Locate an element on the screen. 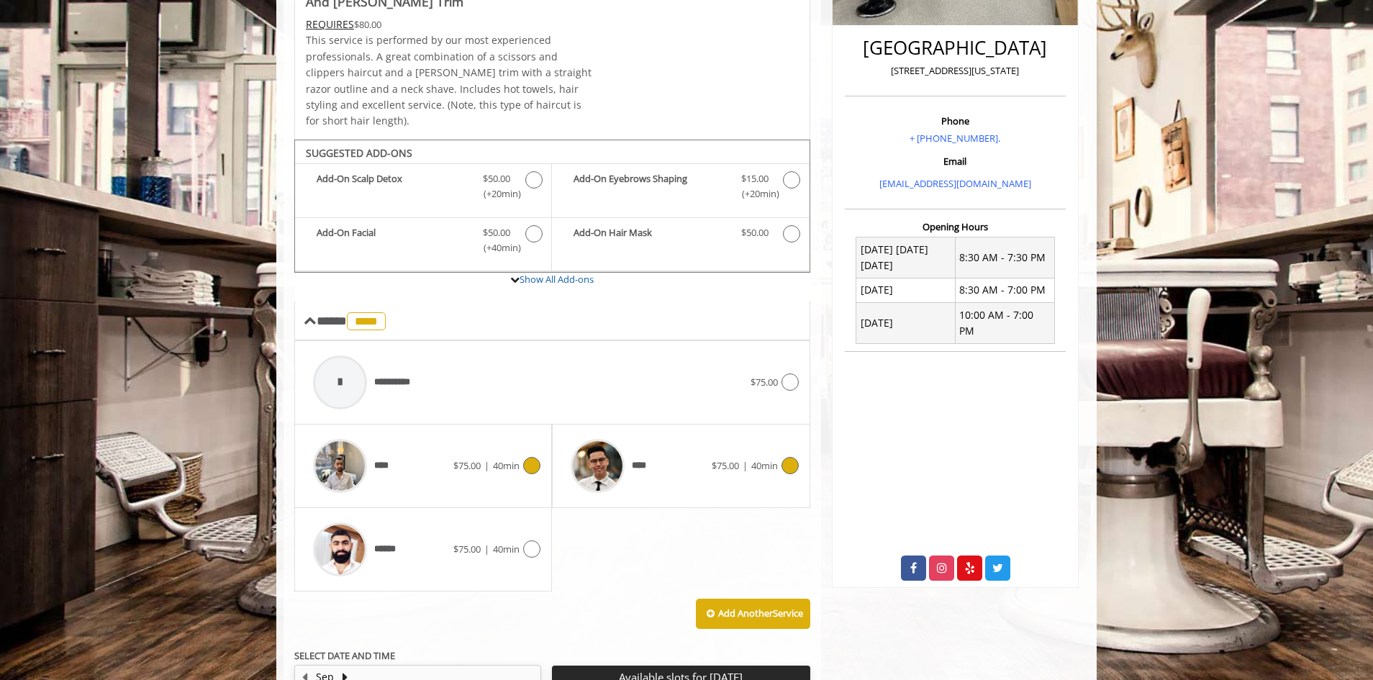  span: This service needs some Advance to be paid before we block your appointment is located at coordinates (330, 24).